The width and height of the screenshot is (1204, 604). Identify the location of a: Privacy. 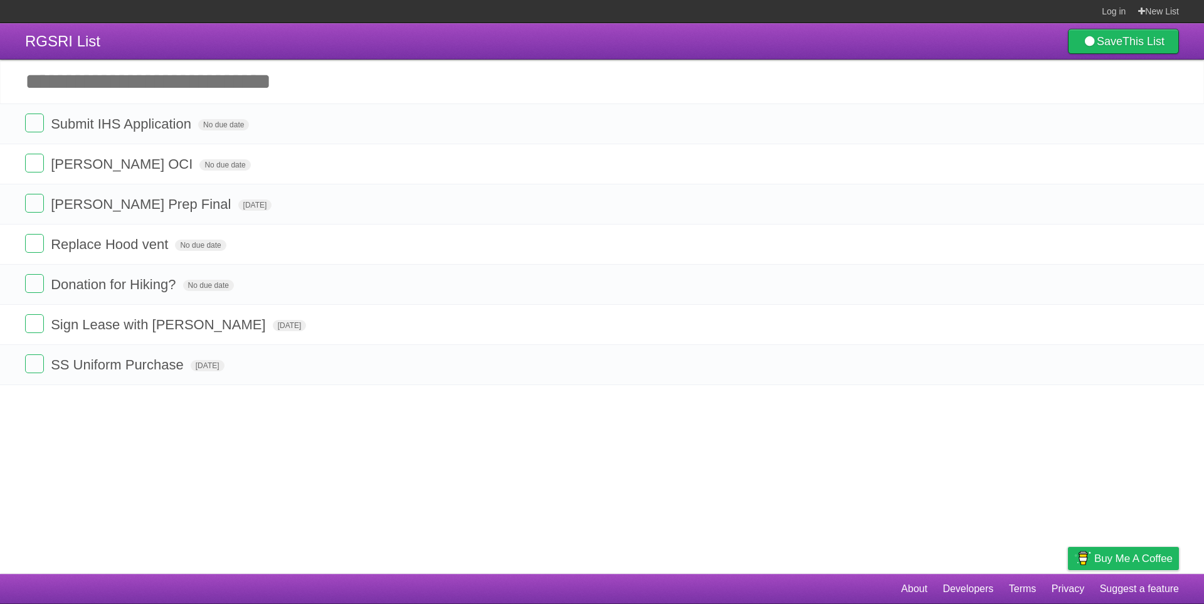
(1068, 589).